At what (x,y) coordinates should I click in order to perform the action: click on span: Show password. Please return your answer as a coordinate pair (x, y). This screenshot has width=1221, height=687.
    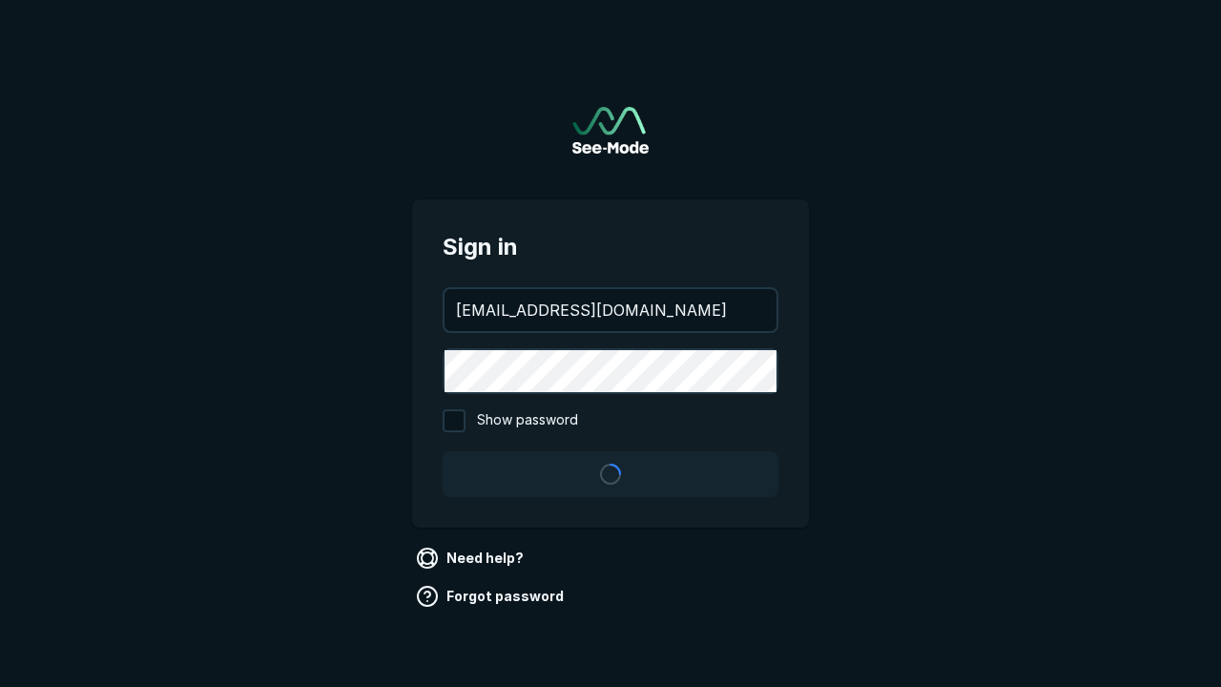
    Looking at the image, I should click on (527, 421).